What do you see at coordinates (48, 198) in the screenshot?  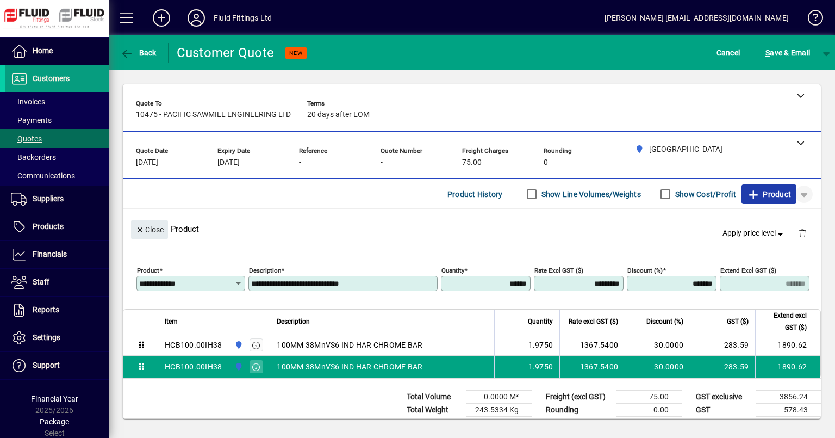 I see `span: Suppliers` at bounding box center [48, 198].